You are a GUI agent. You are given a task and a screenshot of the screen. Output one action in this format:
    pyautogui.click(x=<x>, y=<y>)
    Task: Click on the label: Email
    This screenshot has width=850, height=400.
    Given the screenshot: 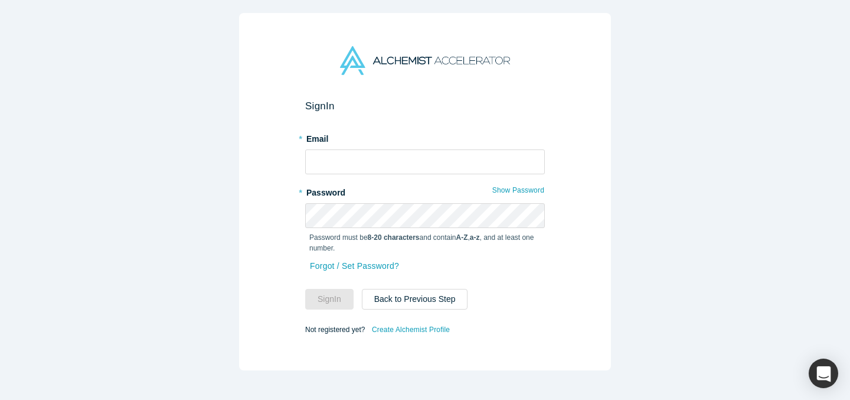 What is the action you would take?
    pyautogui.click(x=425, y=137)
    